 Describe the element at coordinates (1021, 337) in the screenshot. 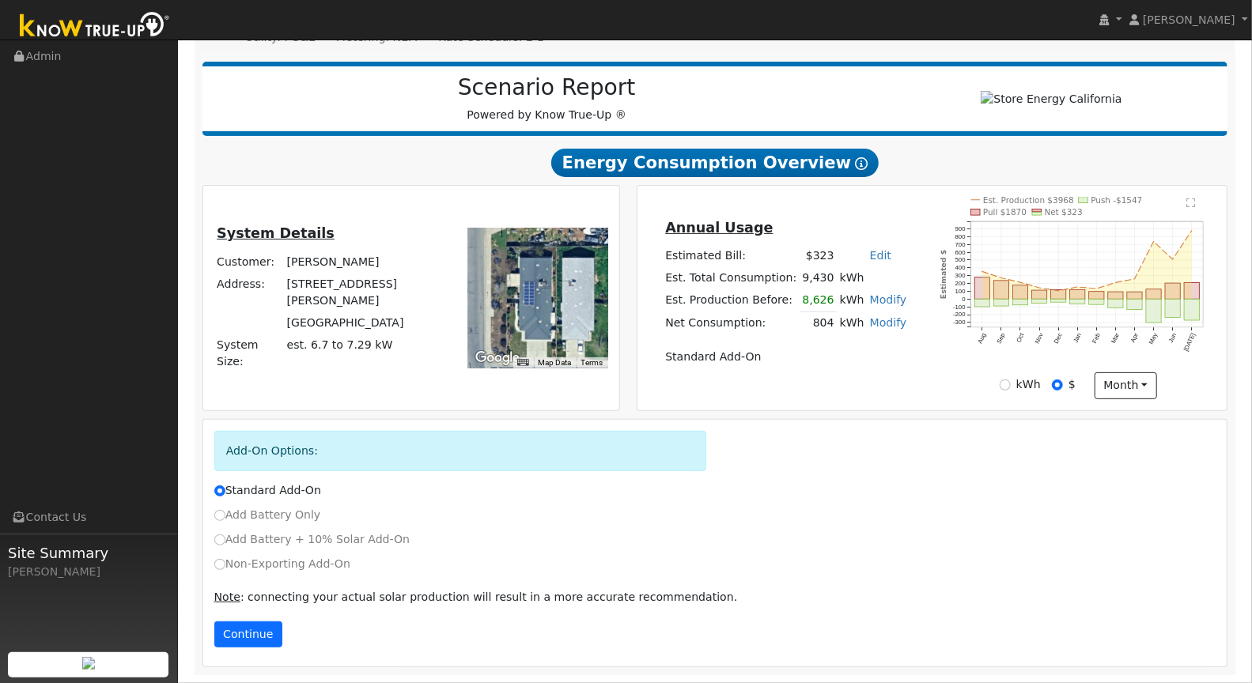

I see `text: Oct` at that location.